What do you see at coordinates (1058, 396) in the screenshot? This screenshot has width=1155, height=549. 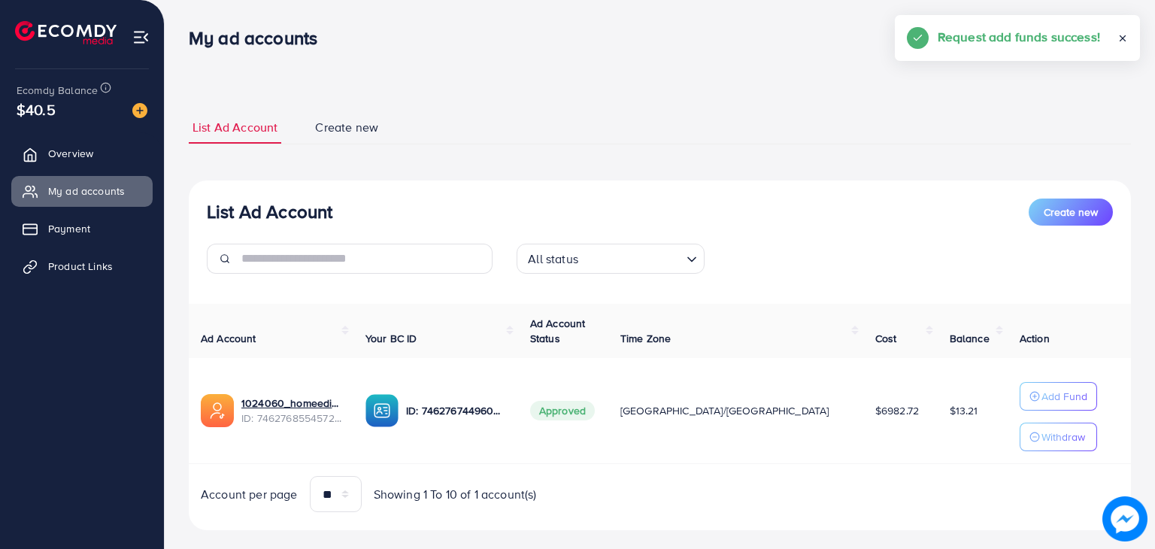 I see `button: Add Fund` at bounding box center [1058, 396].